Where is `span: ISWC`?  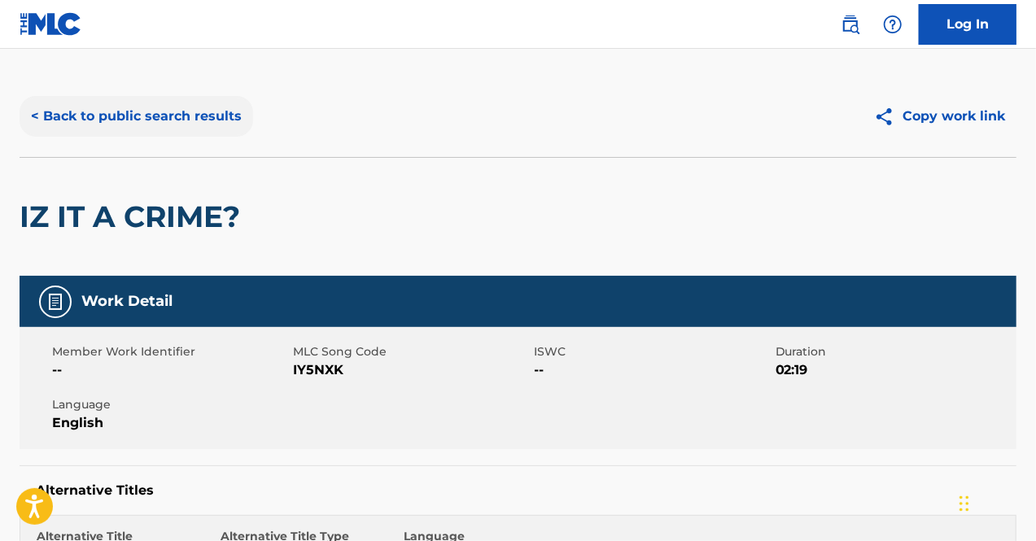
span: ISWC is located at coordinates (652, 351).